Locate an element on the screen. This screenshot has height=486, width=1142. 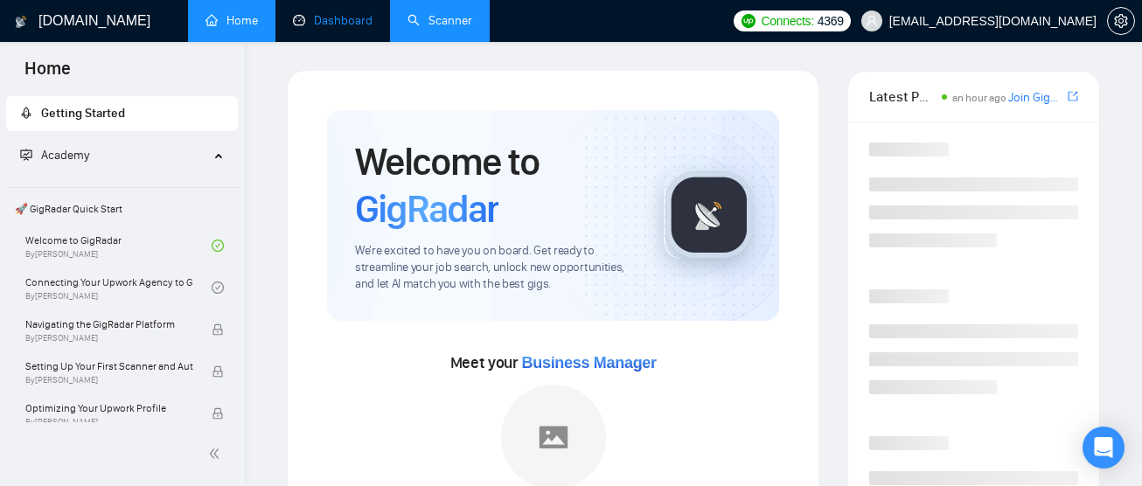
span: We're excited to have you on board. Get ready to streamline your job search, unlock new opportuni... is located at coordinates (495, 268).